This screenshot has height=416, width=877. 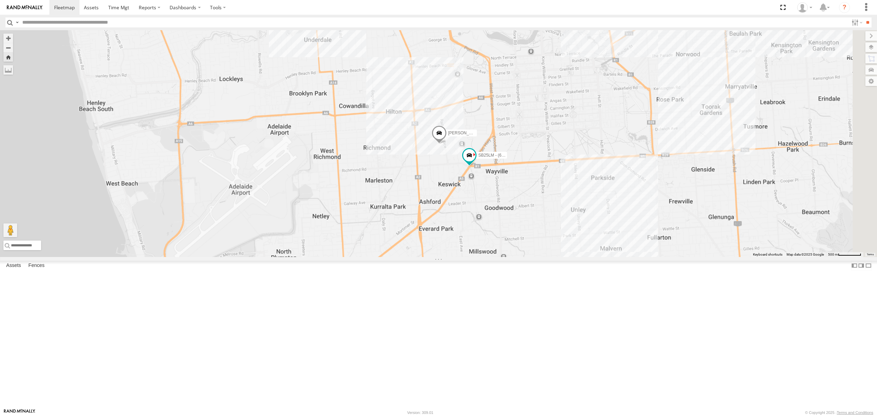 I want to click on div: Version: 309.01, so click(x=421, y=413).